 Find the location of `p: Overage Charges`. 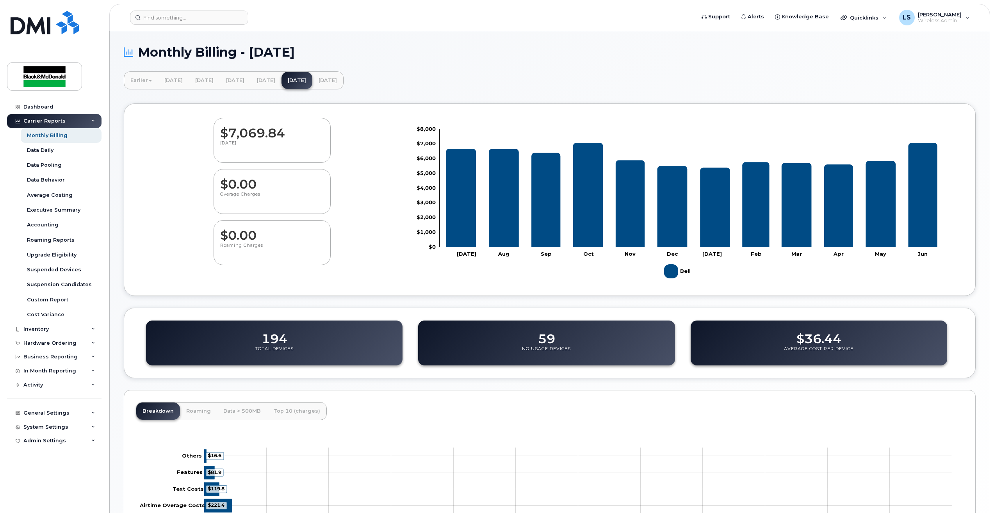

p: Overage Charges is located at coordinates (272, 198).